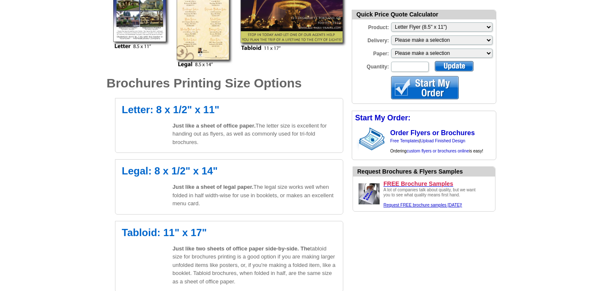  I want to click on h2: Tabloid: 11" x 17", so click(229, 233).